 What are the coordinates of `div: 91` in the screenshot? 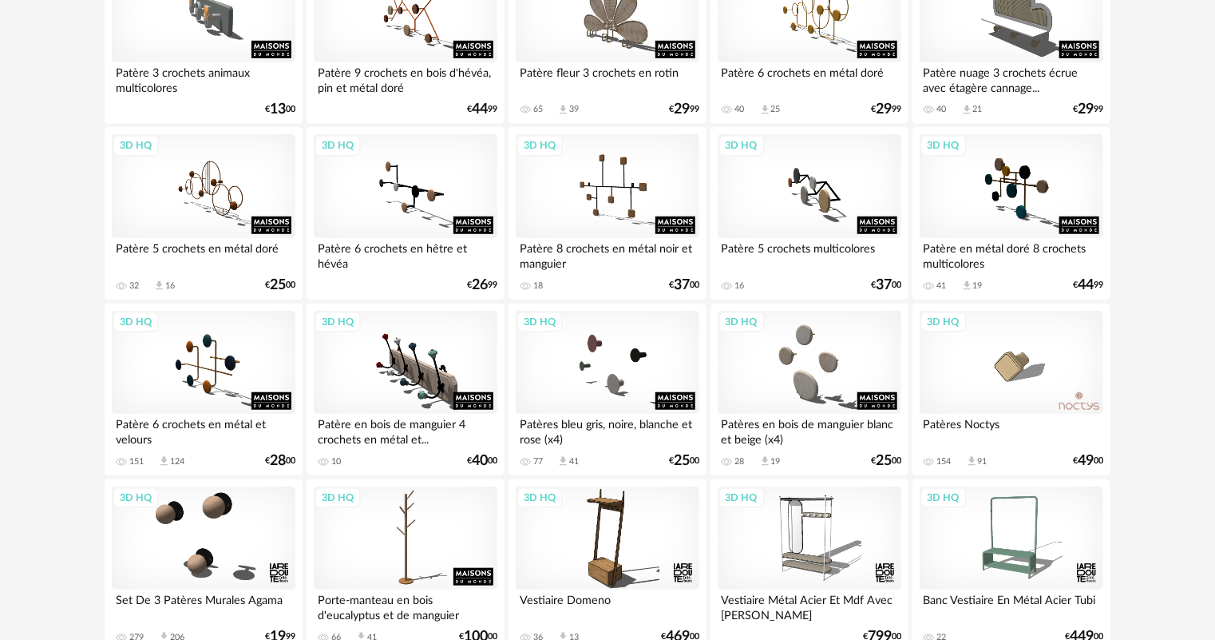 It's located at (983, 462).